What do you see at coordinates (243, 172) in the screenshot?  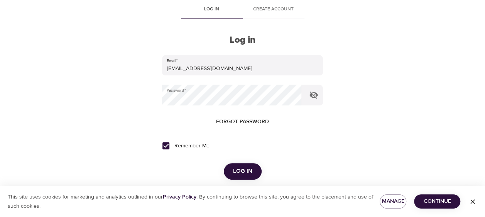 I see `button: Log in` at bounding box center [243, 172].